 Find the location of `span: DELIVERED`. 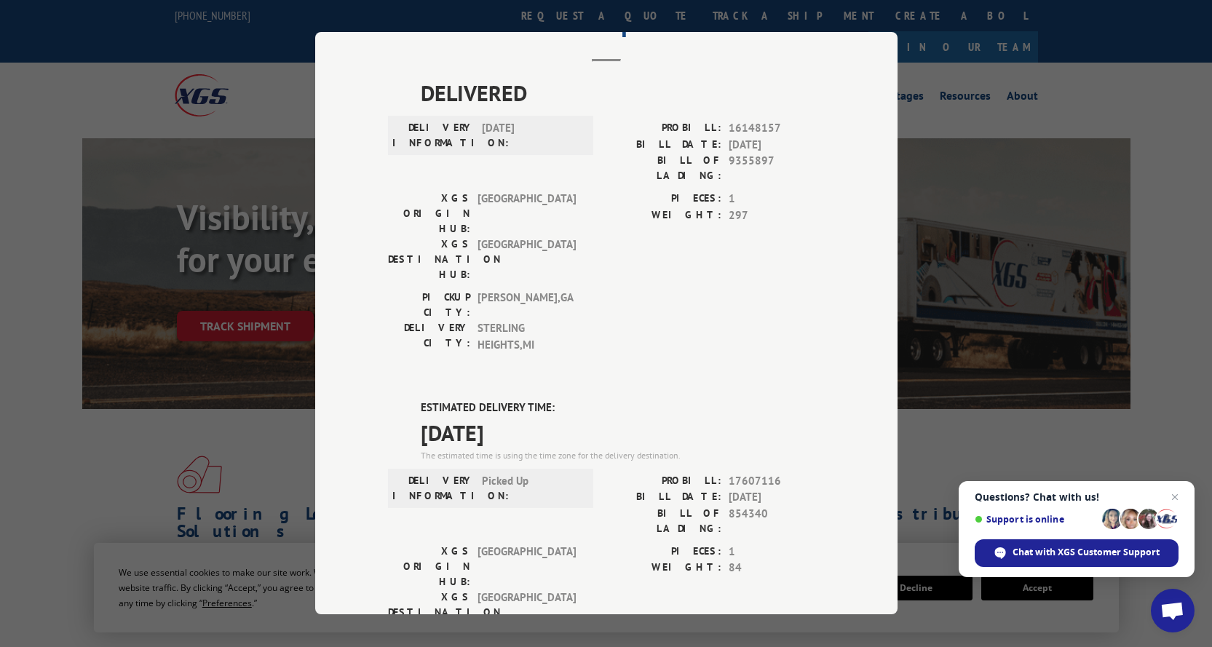

span: DELIVERED is located at coordinates (622, 93).